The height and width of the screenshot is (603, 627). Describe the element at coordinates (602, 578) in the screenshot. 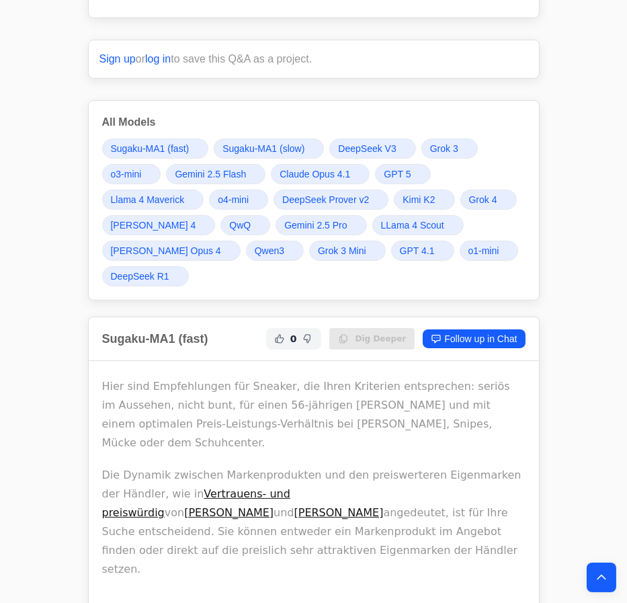

I see `button: Back to top` at that location.